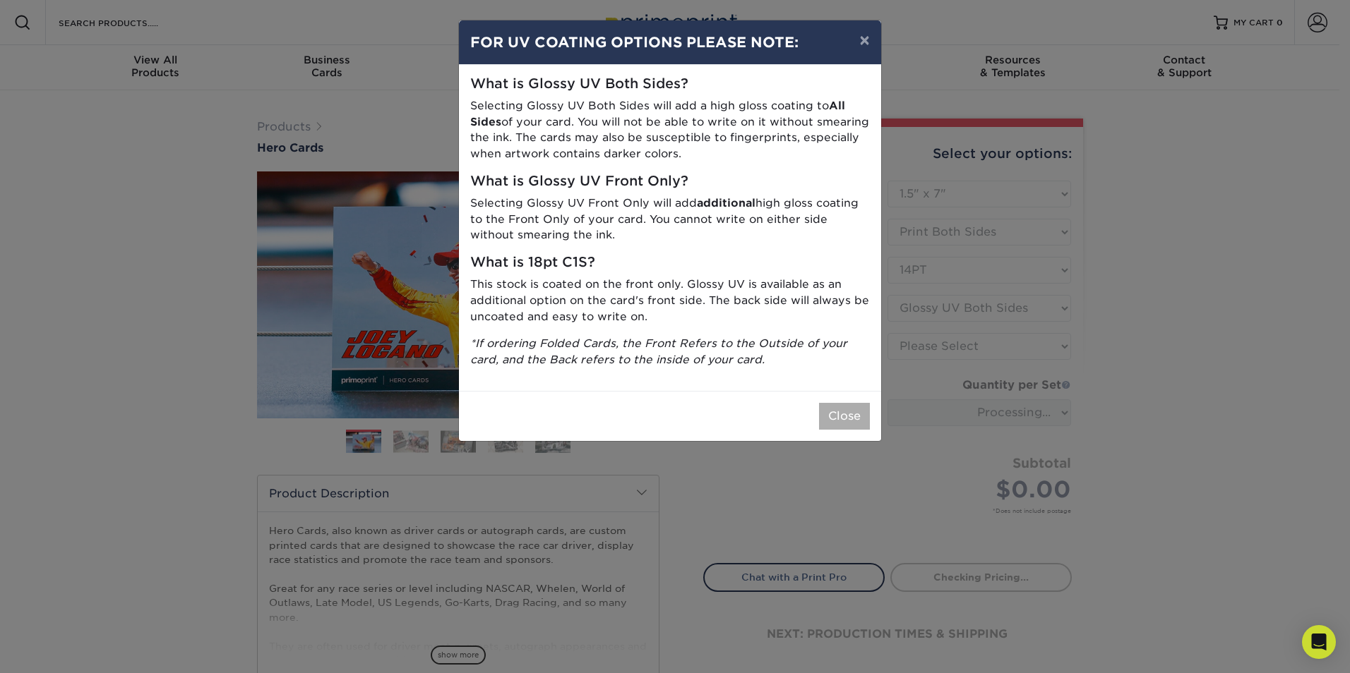 This screenshot has width=1350, height=673. What do you see at coordinates (844, 417) in the screenshot?
I see `button: Close` at bounding box center [844, 417].